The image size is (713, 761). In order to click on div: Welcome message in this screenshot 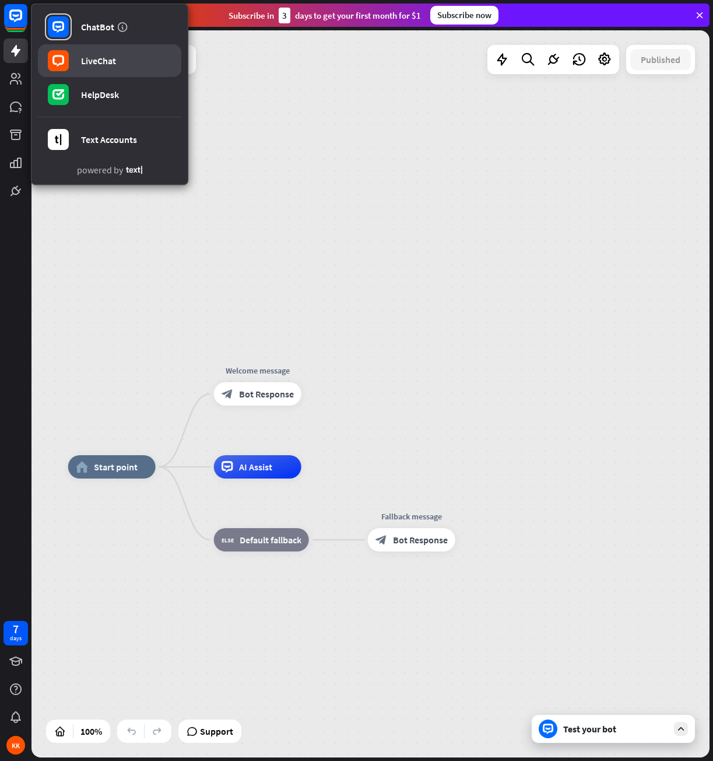, I will do `click(258, 370)`.